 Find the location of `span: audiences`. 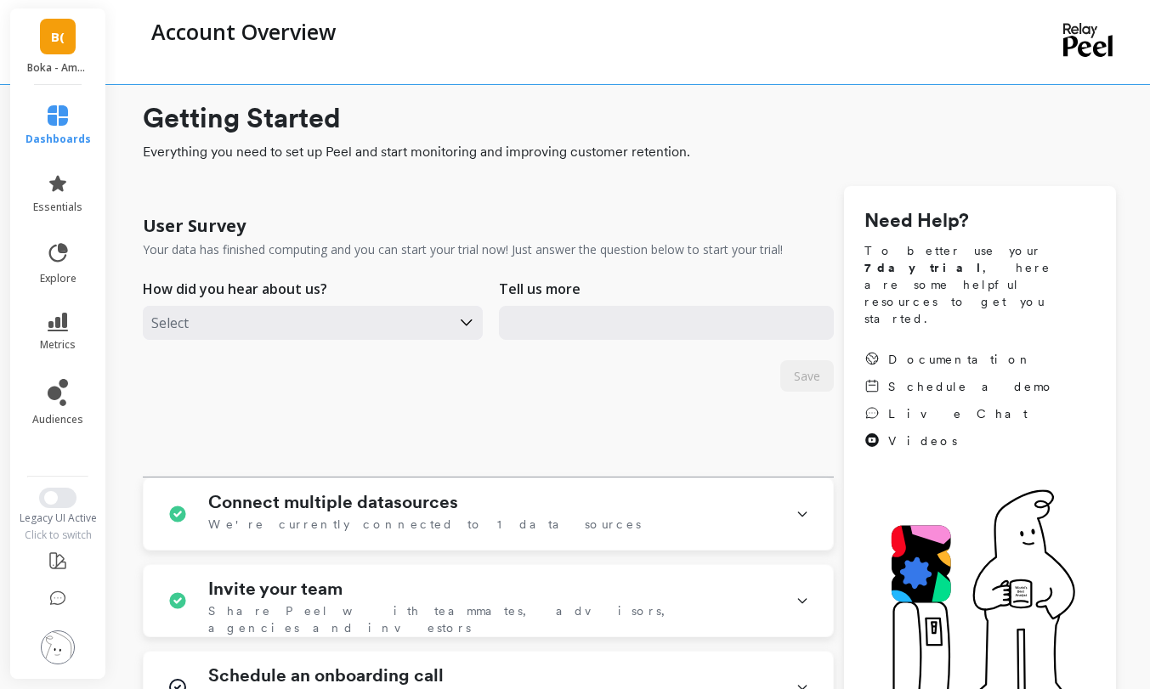

span: audiences is located at coordinates (58, 420).